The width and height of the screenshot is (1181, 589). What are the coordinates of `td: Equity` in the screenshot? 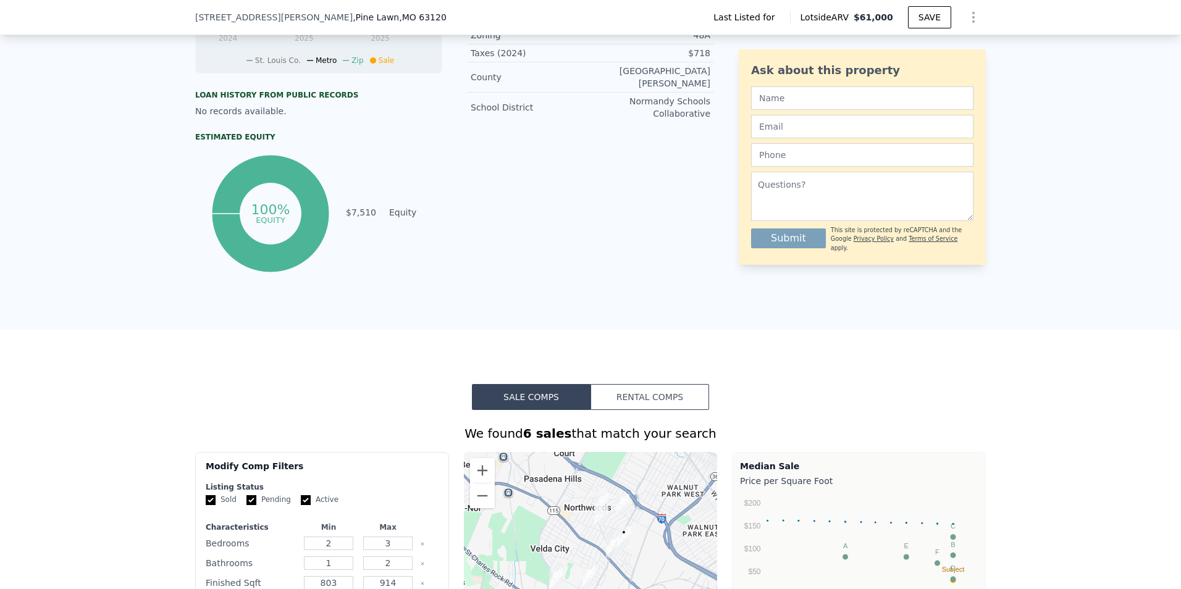 It's located at (415, 213).